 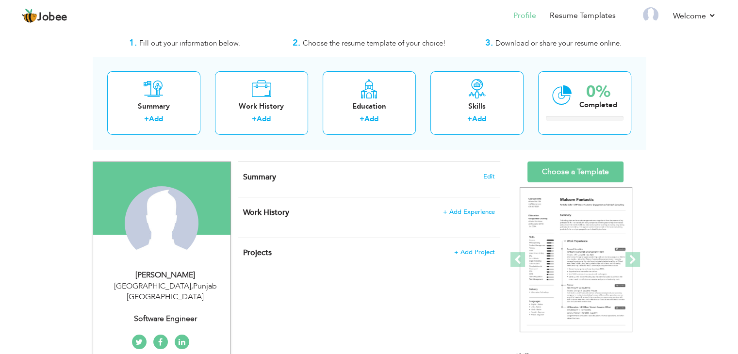 I want to click on a: Profile, so click(x=524, y=16).